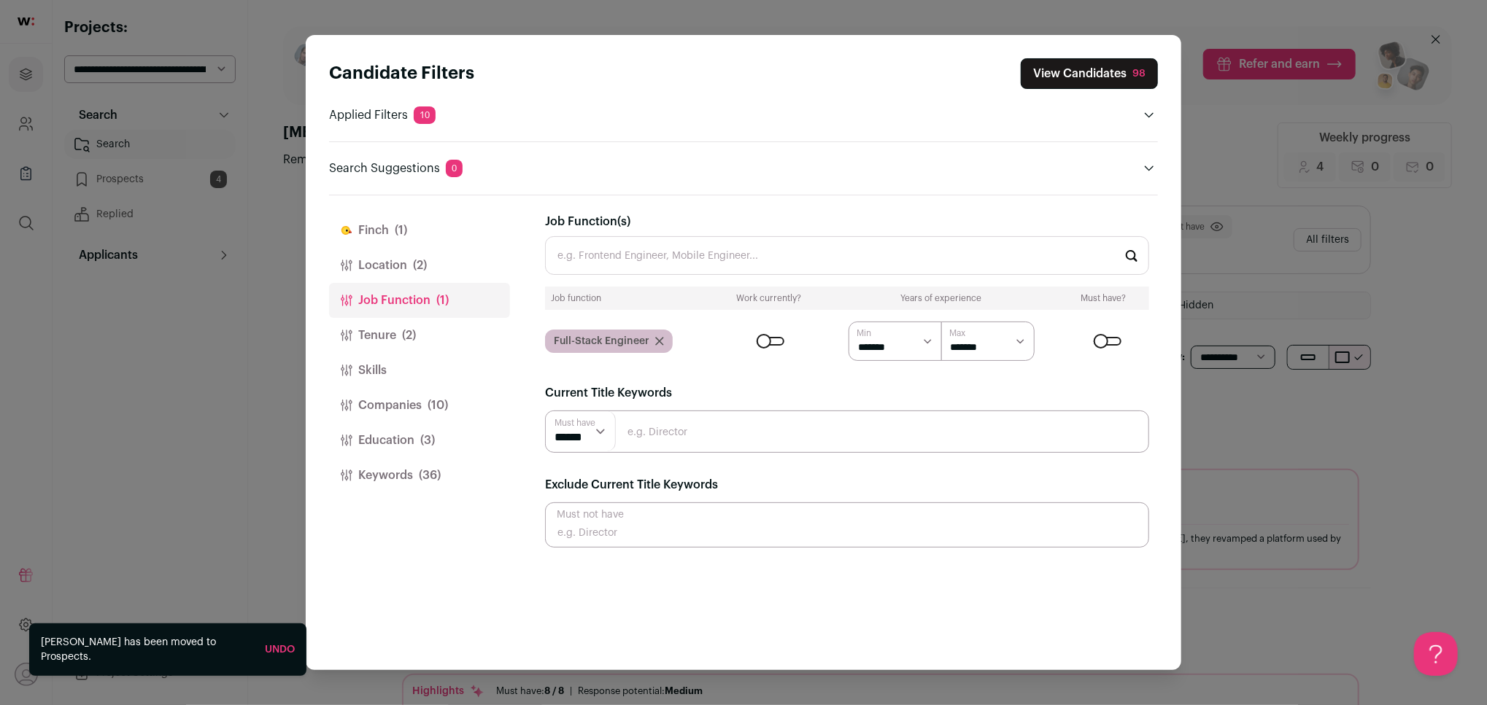 The image size is (1487, 705). What do you see at coordinates (419, 406) in the screenshot?
I see `button: Companies(10)` at bounding box center [419, 406].